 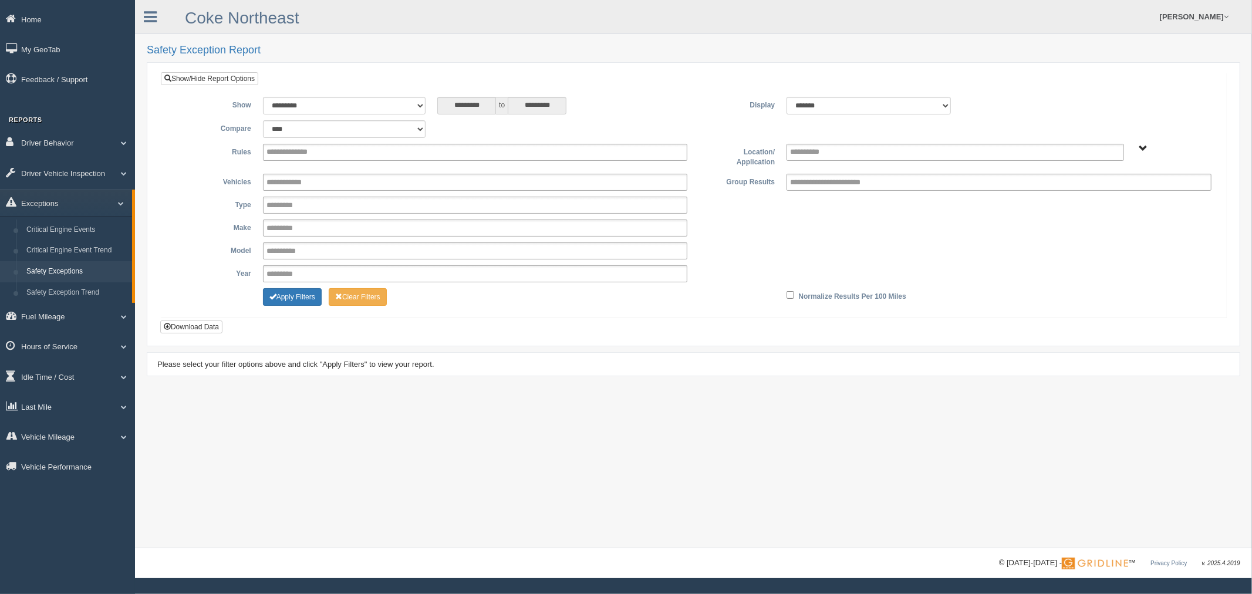 I want to click on a: Coke Northeast, so click(x=242, y=18).